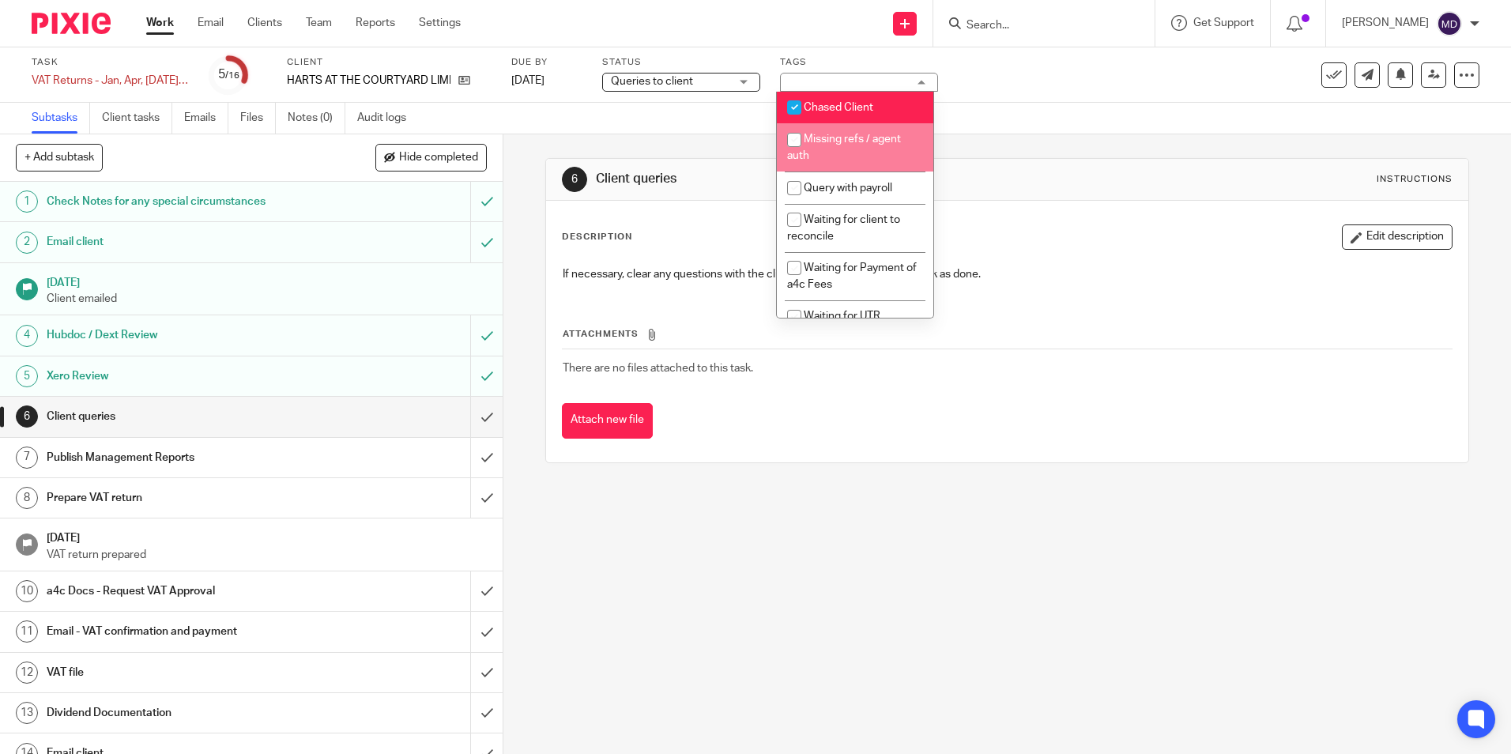 This screenshot has width=1511, height=754. Describe the element at coordinates (859, 62) in the screenshot. I see `label: Tags` at that location.